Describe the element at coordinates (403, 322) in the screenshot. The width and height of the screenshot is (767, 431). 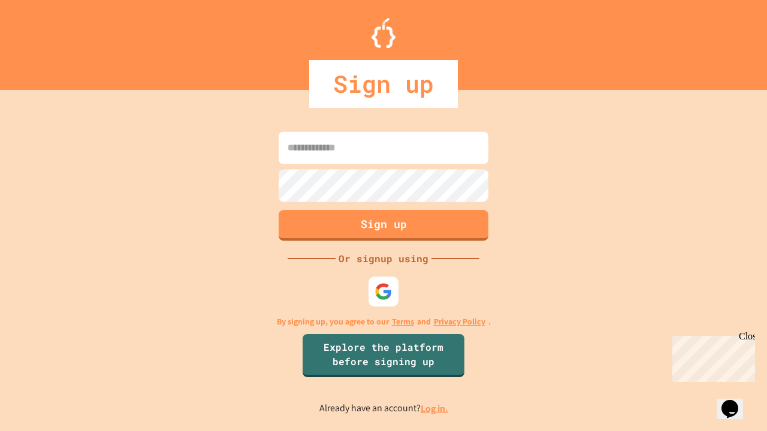
I see `a: Terms` at that location.